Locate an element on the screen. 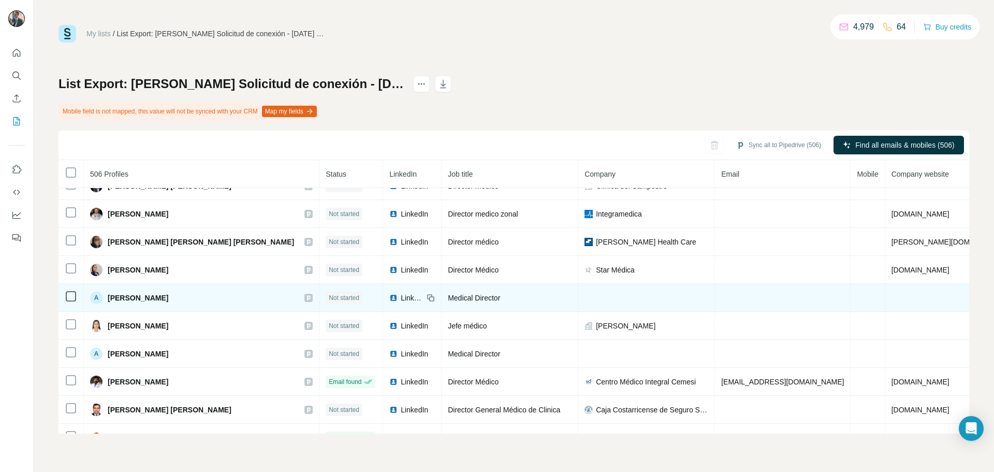 This screenshot has width=994, height=472. span: Jefe médico is located at coordinates (467, 326).